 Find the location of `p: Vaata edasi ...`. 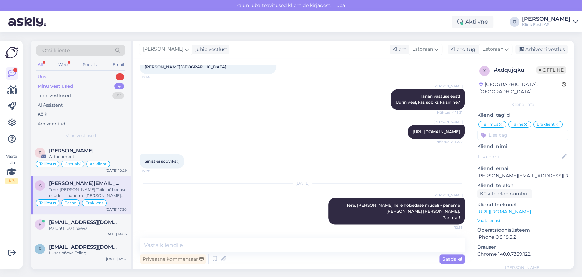

p: Vaata edasi ... is located at coordinates (523, 220).